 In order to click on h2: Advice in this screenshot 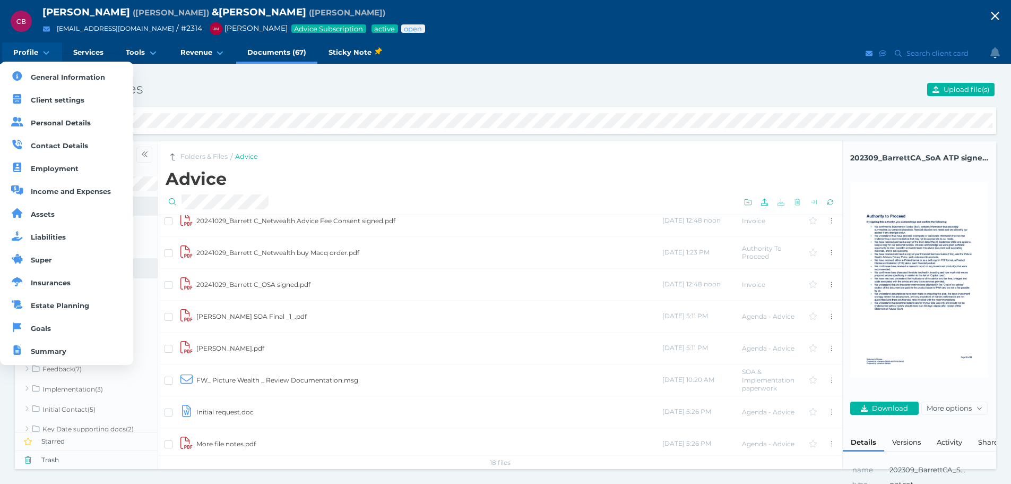, I will do `click(502, 179)`.